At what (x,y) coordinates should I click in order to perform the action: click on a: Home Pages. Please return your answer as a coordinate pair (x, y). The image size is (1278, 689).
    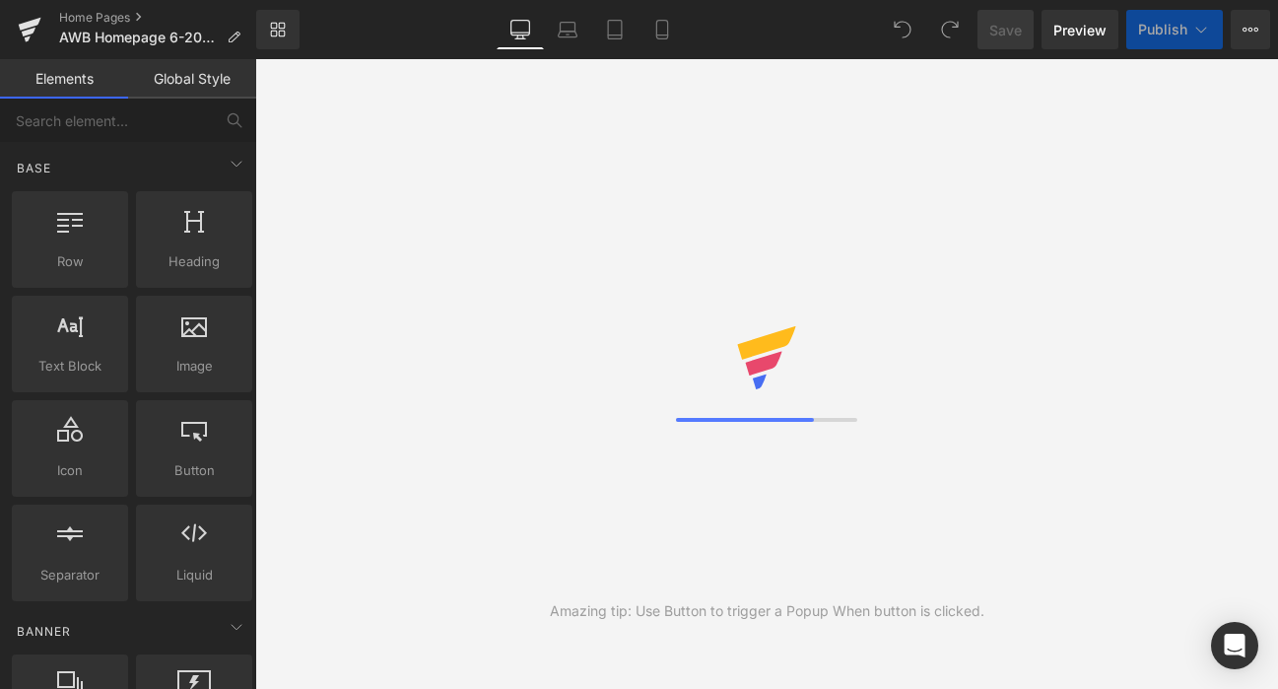
    Looking at the image, I should click on (158, 18).